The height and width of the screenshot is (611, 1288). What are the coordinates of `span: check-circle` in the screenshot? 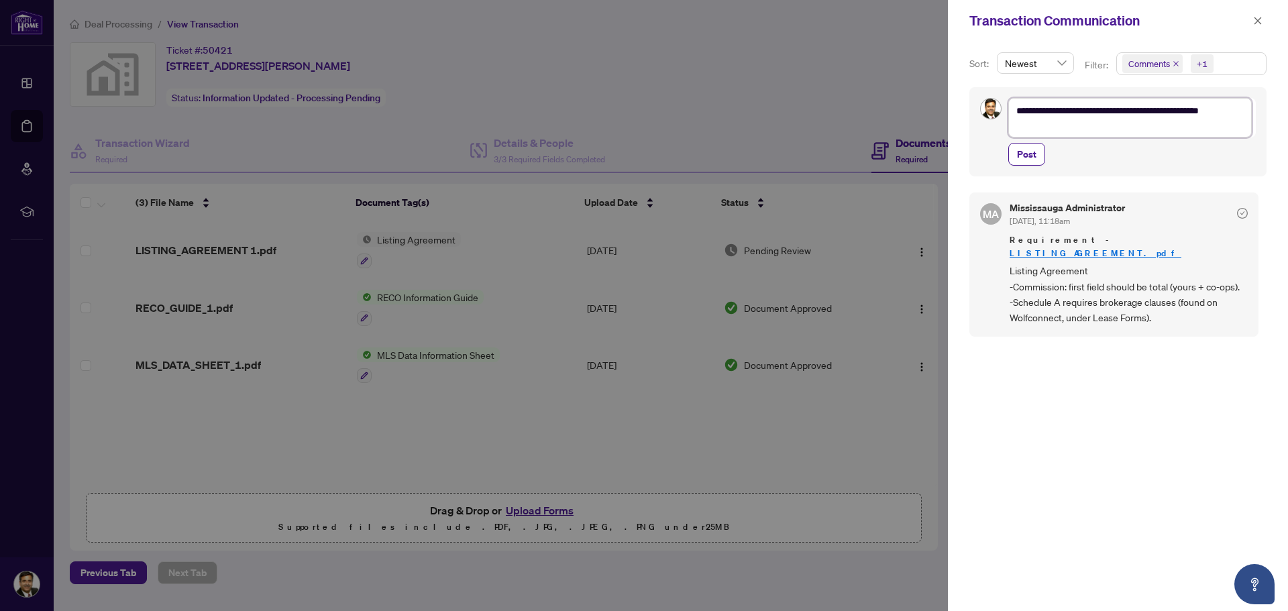 It's located at (1243, 213).